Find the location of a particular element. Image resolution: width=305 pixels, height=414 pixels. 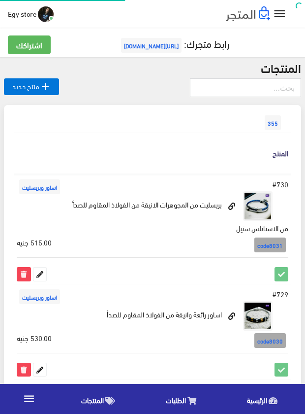

span: المنتجات is located at coordinates (93, 400).